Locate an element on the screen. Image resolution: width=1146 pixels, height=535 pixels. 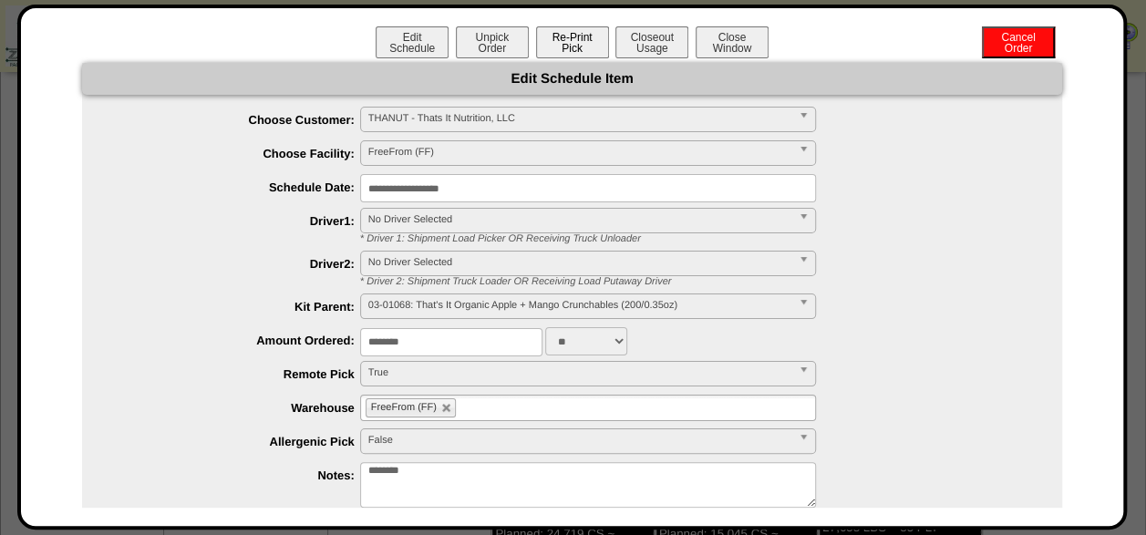
label: Allergenic Pick is located at coordinates (239, 441).